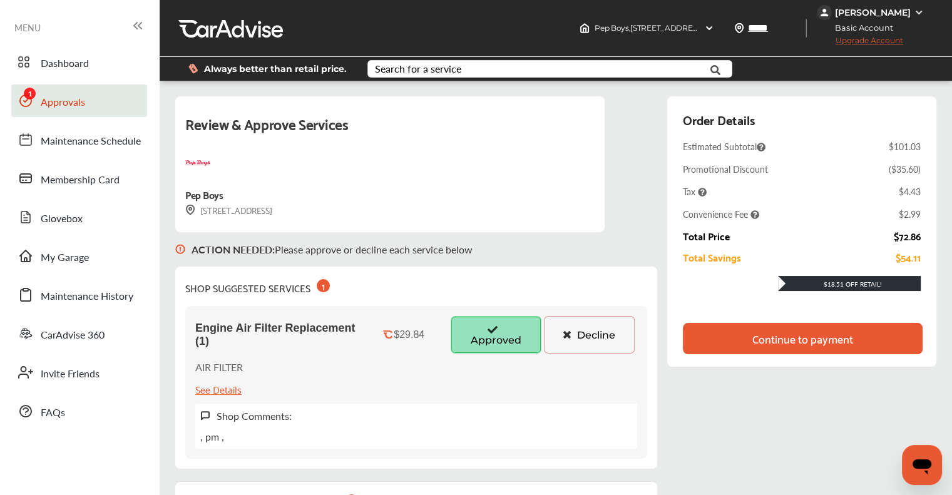  Describe the element at coordinates (212, 436) in the screenshot. I see `p: , pm ,` at that location.